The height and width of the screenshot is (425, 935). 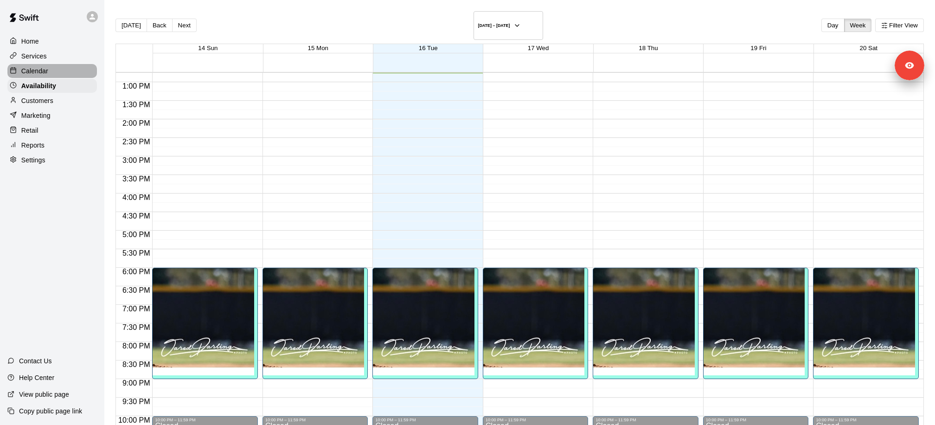 I want to click on p: Home, so click(x=30, y=41).